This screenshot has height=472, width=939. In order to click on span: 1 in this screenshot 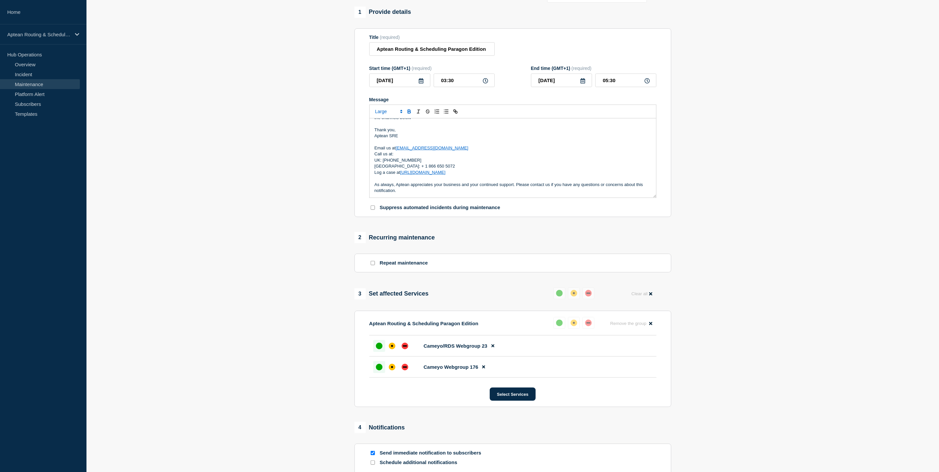, I will do `click(360, 12)`.